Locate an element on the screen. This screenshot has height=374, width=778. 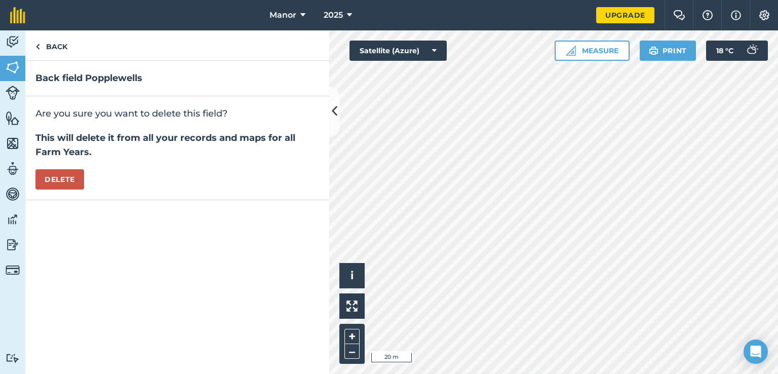
div: Open Intercom Messenger is located at coordinates (756, 352).